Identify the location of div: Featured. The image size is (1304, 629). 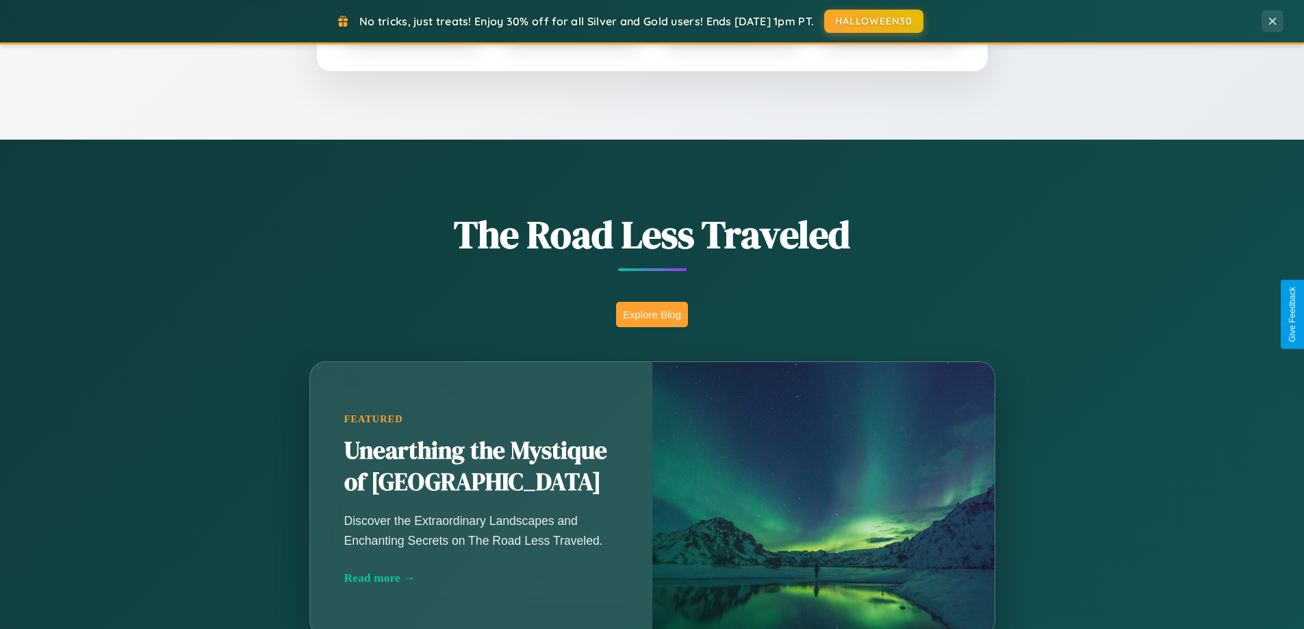
(481, 419).